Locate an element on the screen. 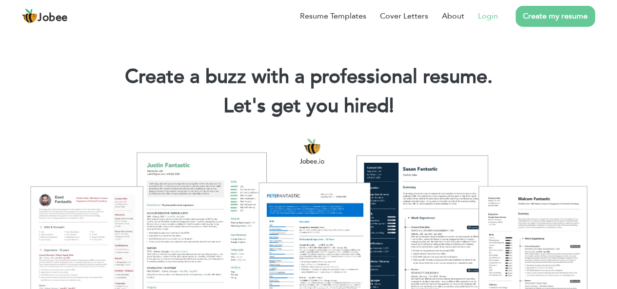 This screenshot has height=289, width=617. span: Jobee is located at coordinates (53, 18).